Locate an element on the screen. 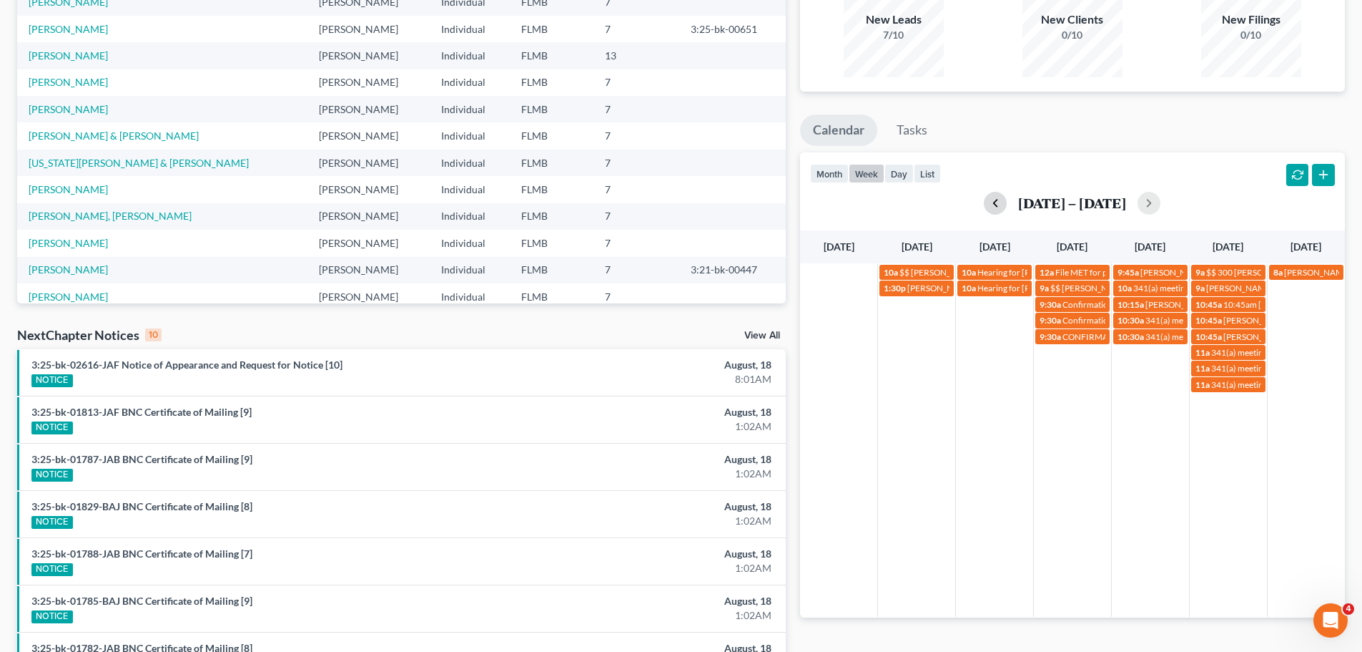  a: 3:25-bk-01813-JAF BNC Certificate of Mailing [9] is located at coordinates (142, 411).